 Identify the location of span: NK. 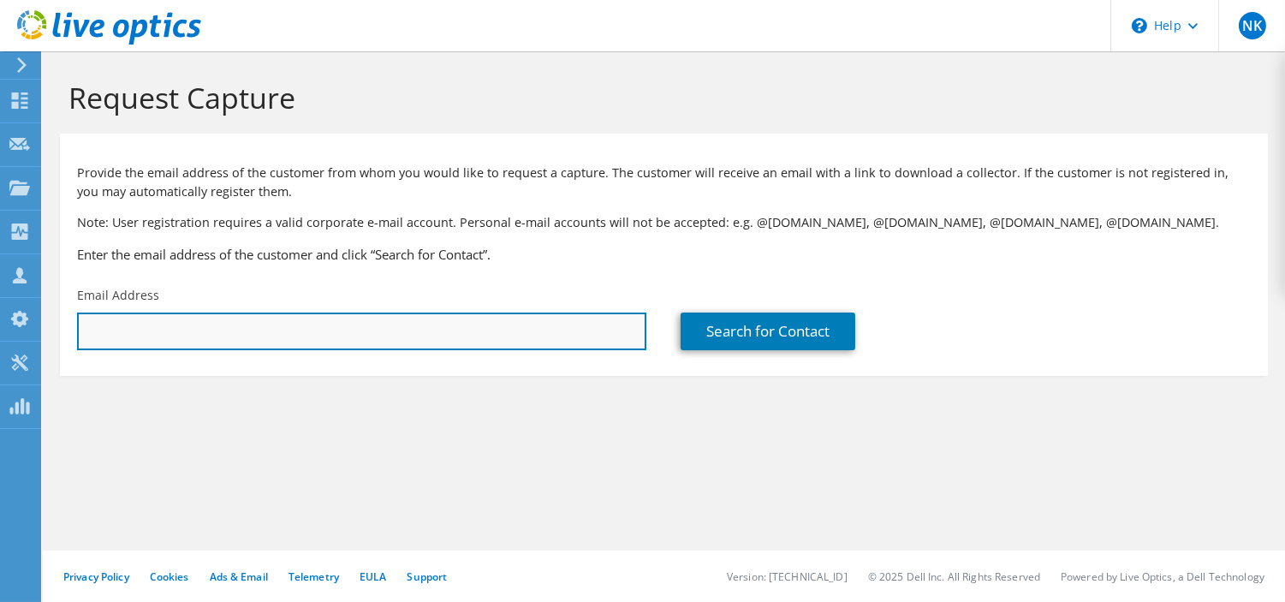
(1253, 26).